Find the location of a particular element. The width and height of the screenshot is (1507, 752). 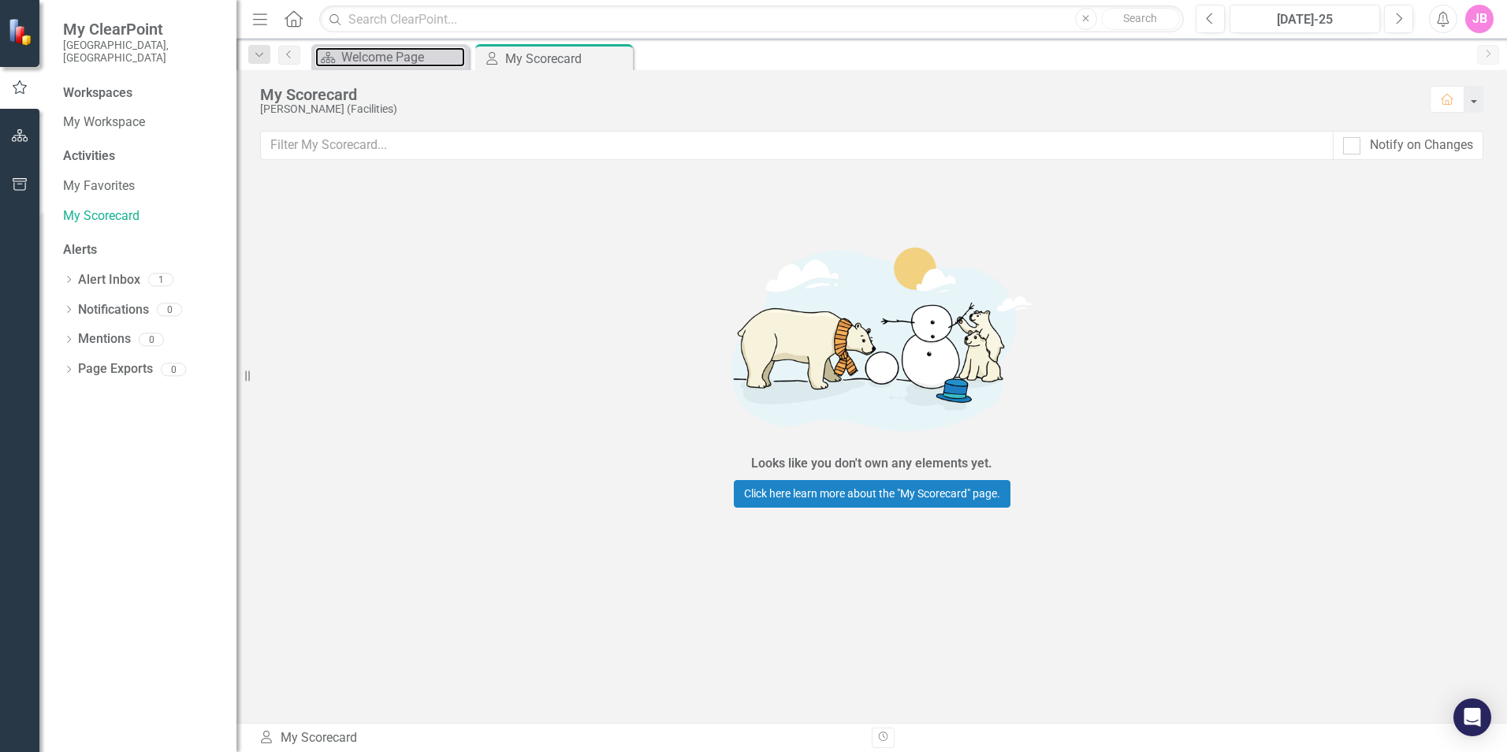

a: Welcome Page is located at coordinates (390, 57).